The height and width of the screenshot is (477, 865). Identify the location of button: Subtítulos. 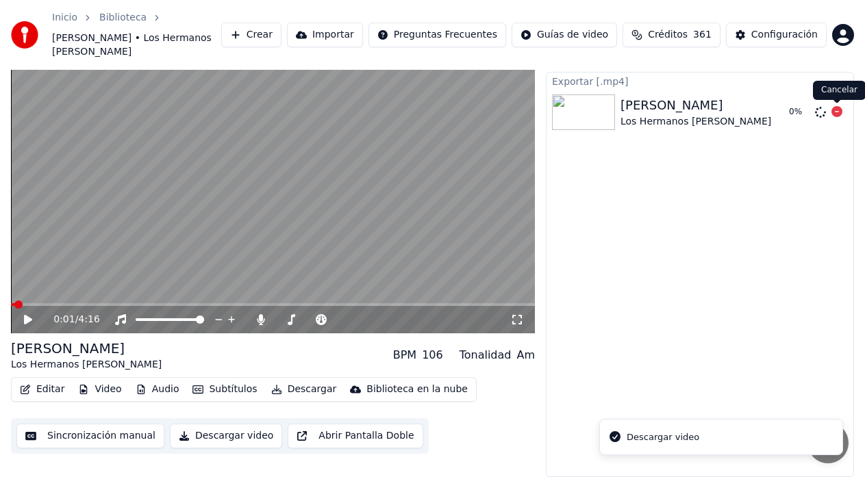
(225, 389).